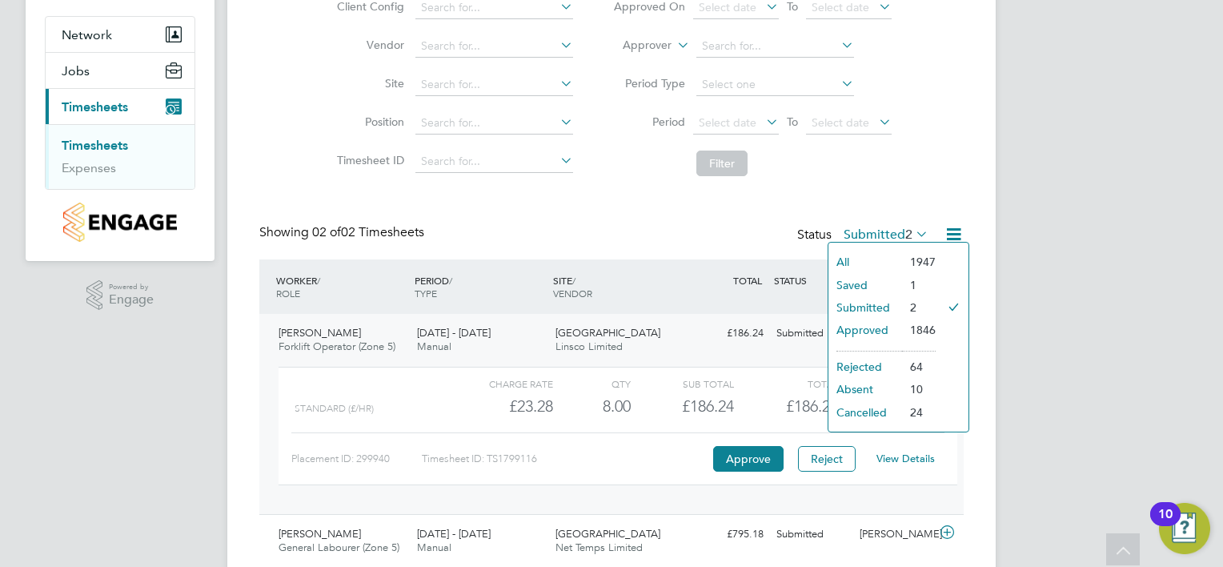  What do you see at coordinates (479, 287) in the screenshot?
I see `div: PERIOD` at bounding box center [479, 287].